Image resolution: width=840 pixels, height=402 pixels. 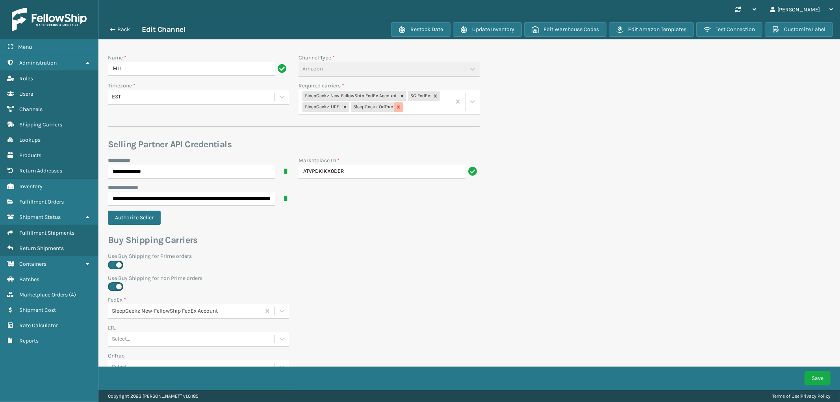 What do you see at coordinates (294, 256) in the screenshot?
I see `label: Use Buy Shipping for Prime orders` at bounding box center [294, 256].